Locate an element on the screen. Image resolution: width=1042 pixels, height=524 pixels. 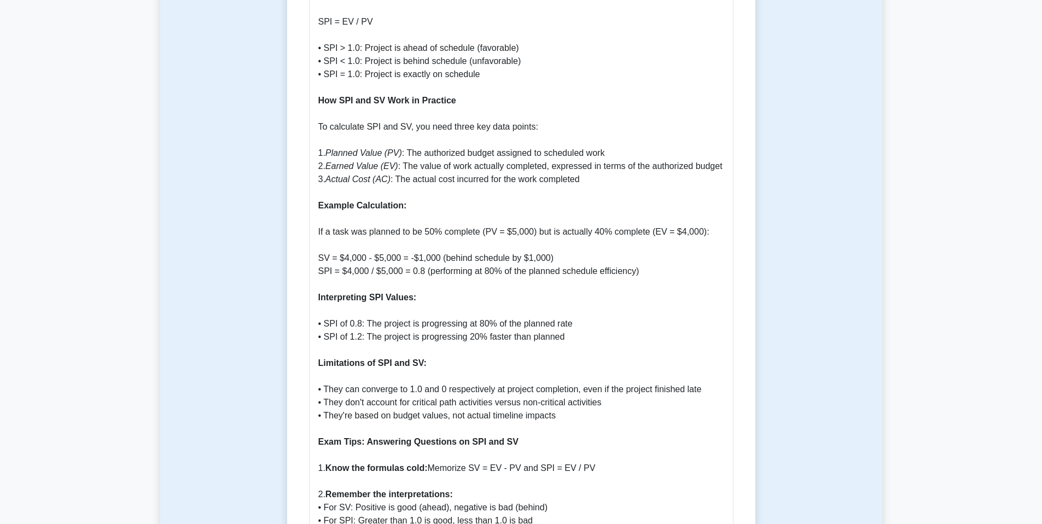
b: How SPI and SV Work in Practice is located at coordinates (387, 100).